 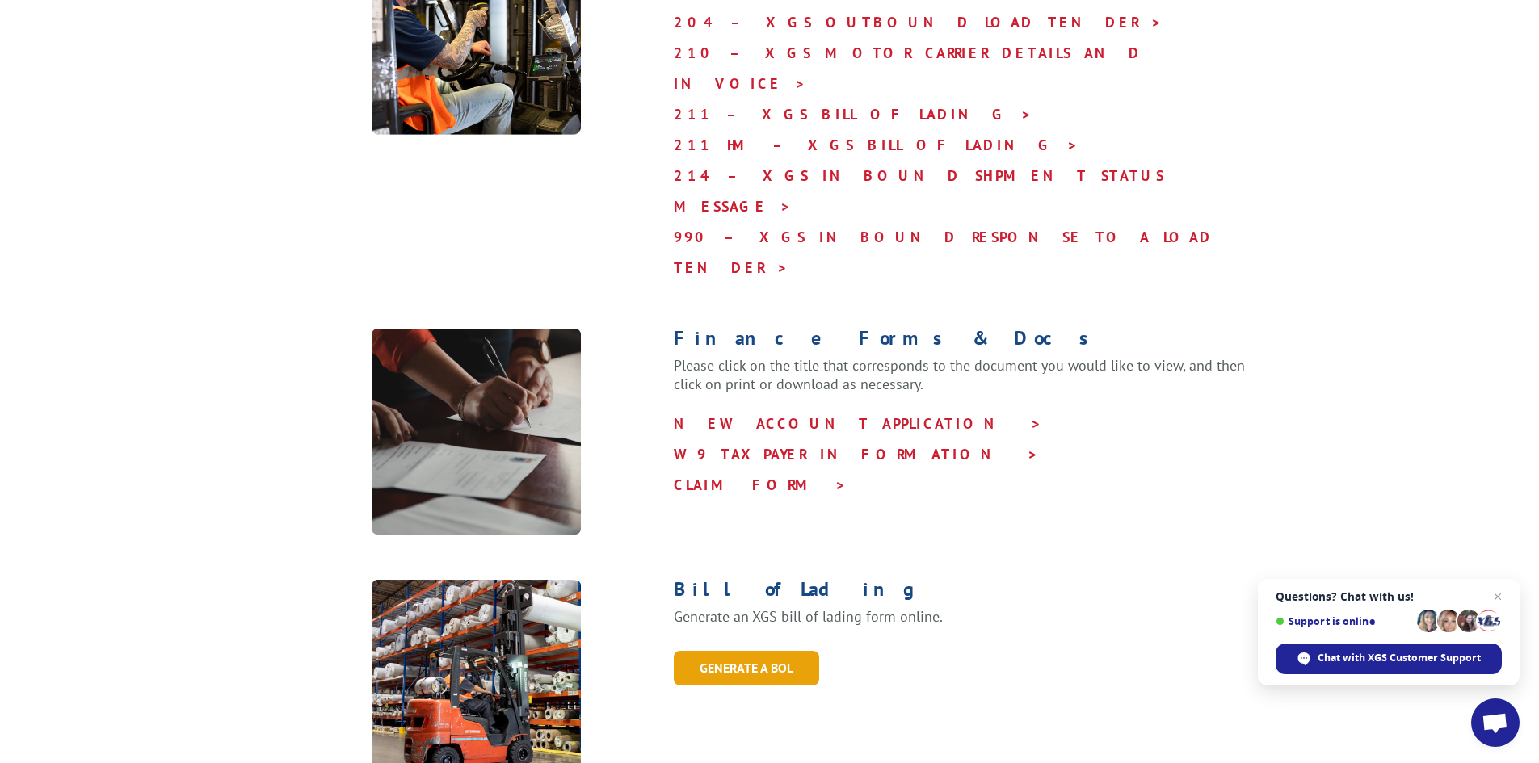 I want to click on a: 204 – XGS OUTBOUND LOAD TENDER >, so click(x=918, y=22).